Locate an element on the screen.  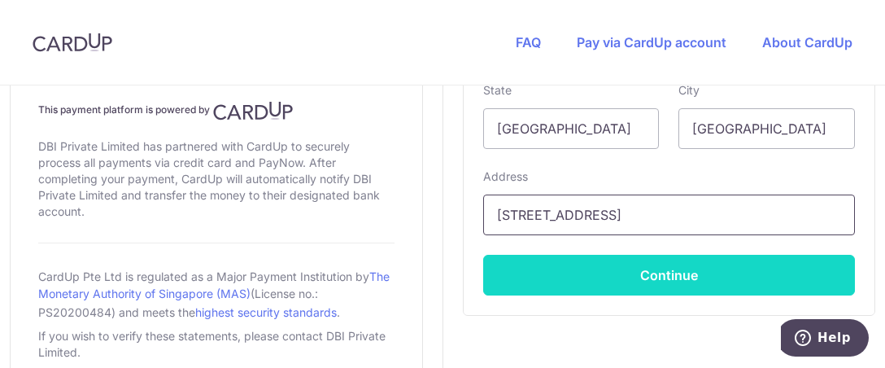
label: City is located at coordinates (689, 90).